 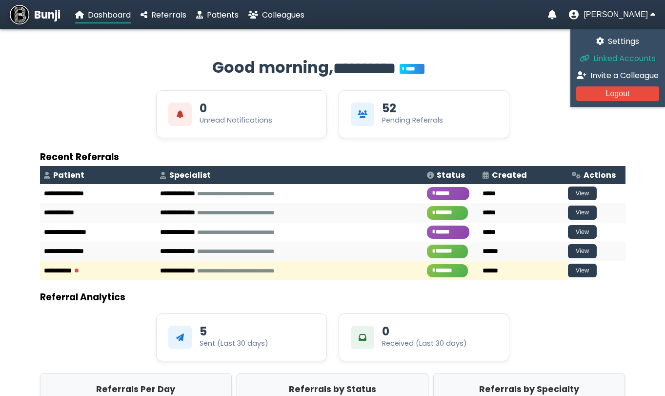 What do you see at coordinates (451, 175) in the screenshot?
I see `th: Status` at bounding box center [451, 175].